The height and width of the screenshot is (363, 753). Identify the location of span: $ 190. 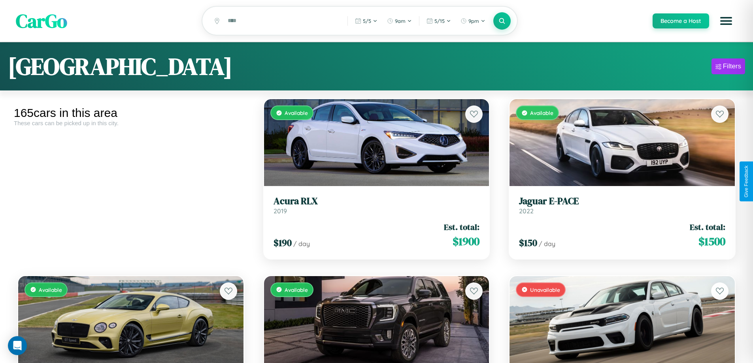
(283, 243).